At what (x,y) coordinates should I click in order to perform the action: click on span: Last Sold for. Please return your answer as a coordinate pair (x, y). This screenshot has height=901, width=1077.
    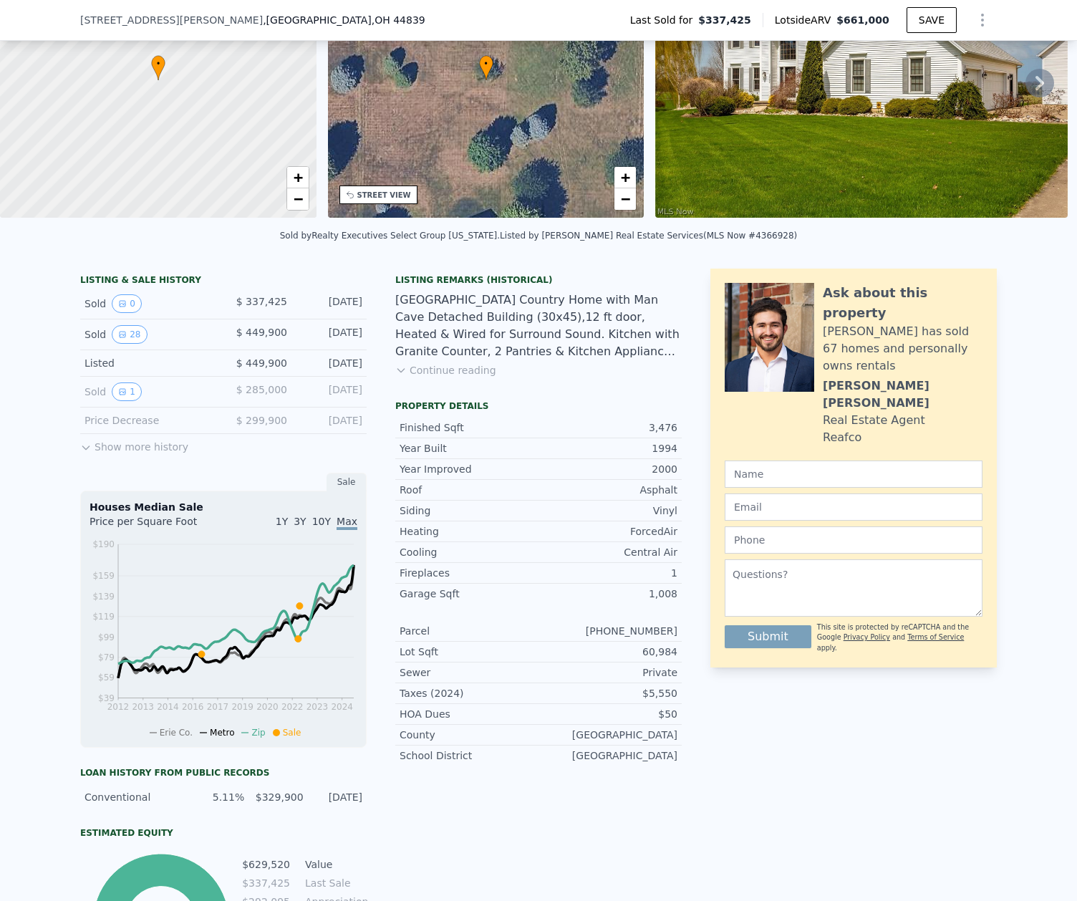
    Looking at the image, I should click on (664, 20).